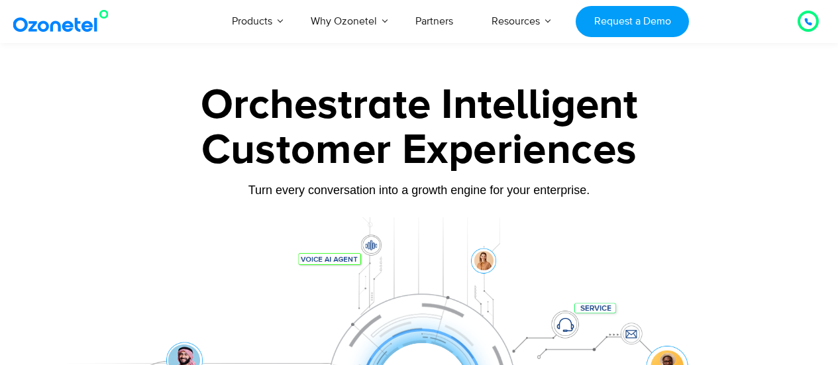 This screenshot has height=365, width=838. What do you see at coordinates (632, 21) in the screenshot?
I see `a: Request a Demo` at bounding box center [632, 21].